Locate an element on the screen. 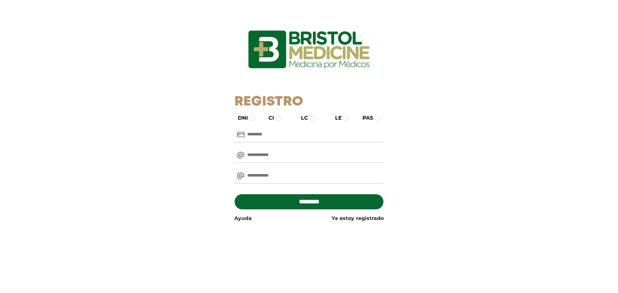 This screenshot has height=293, width=618. a: Ayuda is located at coordinates (243, 219).